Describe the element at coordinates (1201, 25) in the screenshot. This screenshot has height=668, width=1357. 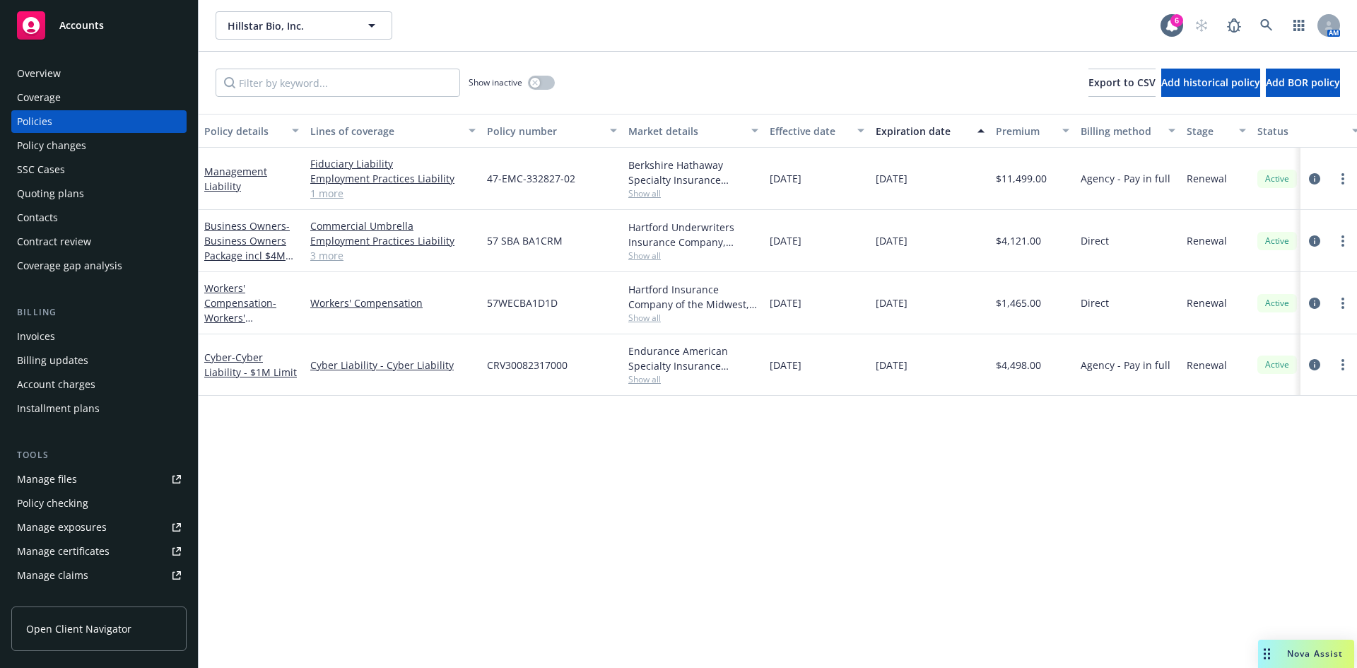
I see `a: Start snowing` at that location.